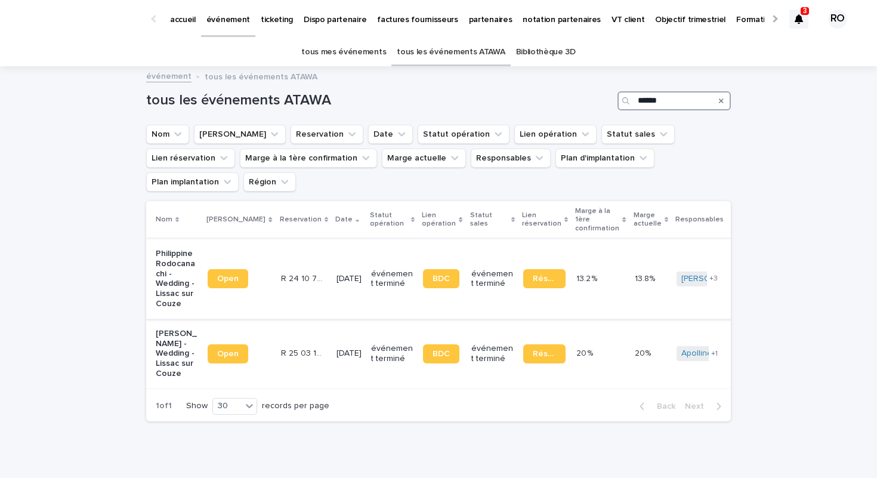 The image size is (877, 478). I want to click on button: Statut sales, so click(638, 134).